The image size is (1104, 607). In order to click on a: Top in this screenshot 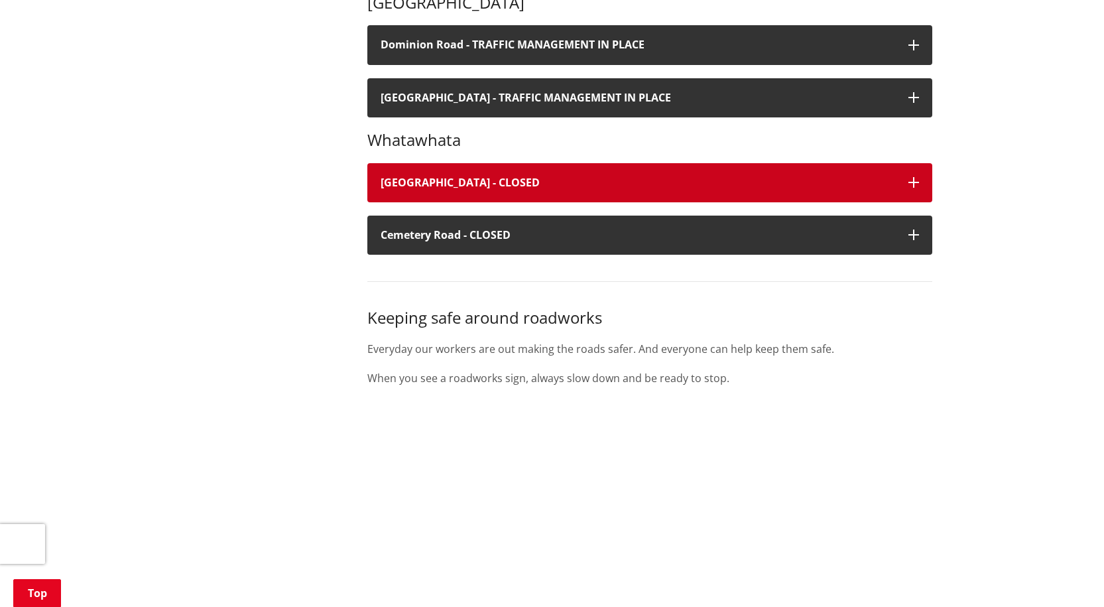, I will do `click(37, 593)`.